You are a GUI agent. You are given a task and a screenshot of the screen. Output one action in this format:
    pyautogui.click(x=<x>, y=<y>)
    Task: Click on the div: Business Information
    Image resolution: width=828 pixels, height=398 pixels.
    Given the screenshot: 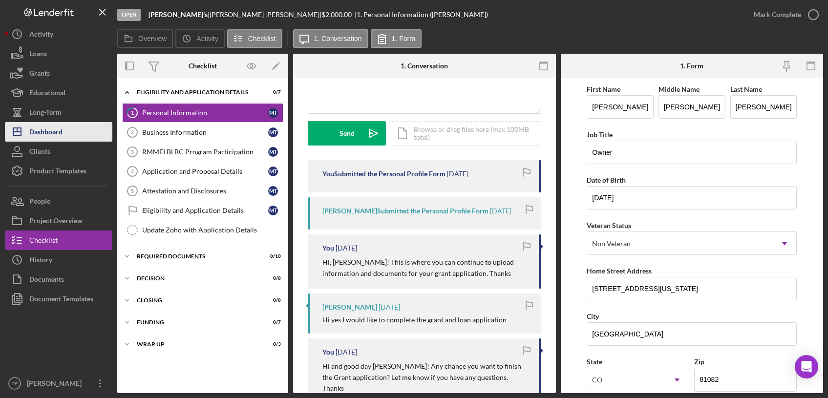 What is the action you would take?
    pyautogui.click(x=205, y=132)
    